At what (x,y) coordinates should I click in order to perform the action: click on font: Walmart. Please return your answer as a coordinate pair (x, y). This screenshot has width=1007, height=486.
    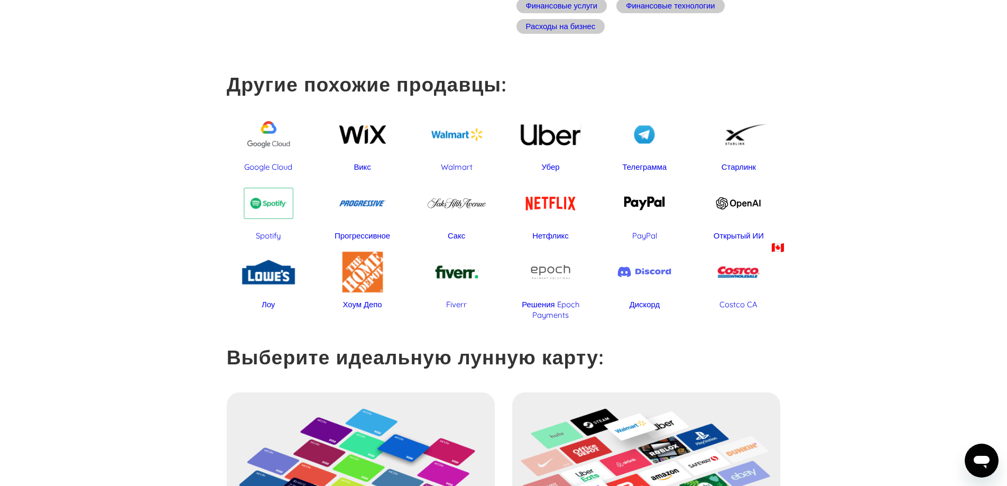
    Looking at the image, I should click on (457, 166).